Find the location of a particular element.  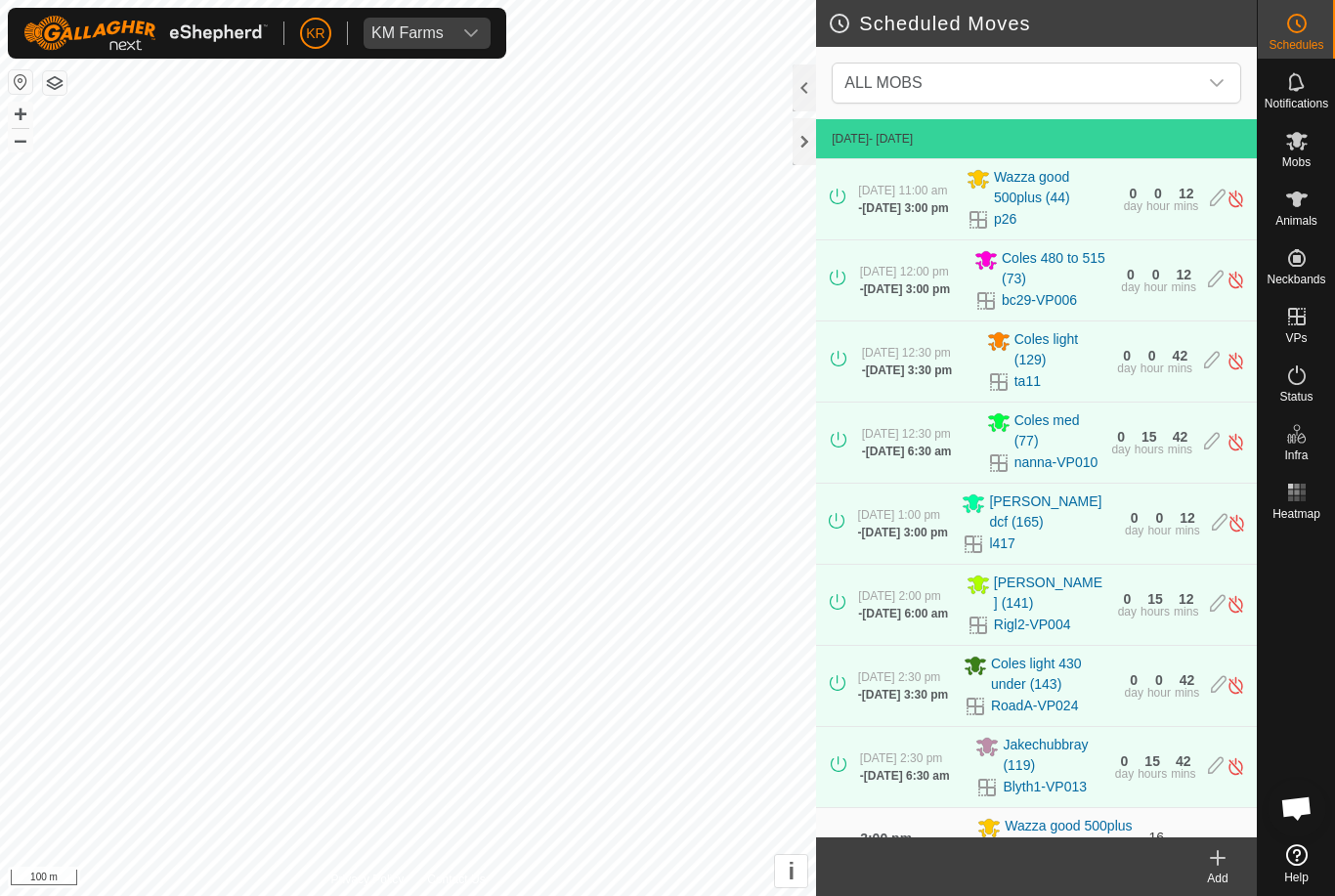

a: nanna-VP010 is located at coordinates (1057, 462).